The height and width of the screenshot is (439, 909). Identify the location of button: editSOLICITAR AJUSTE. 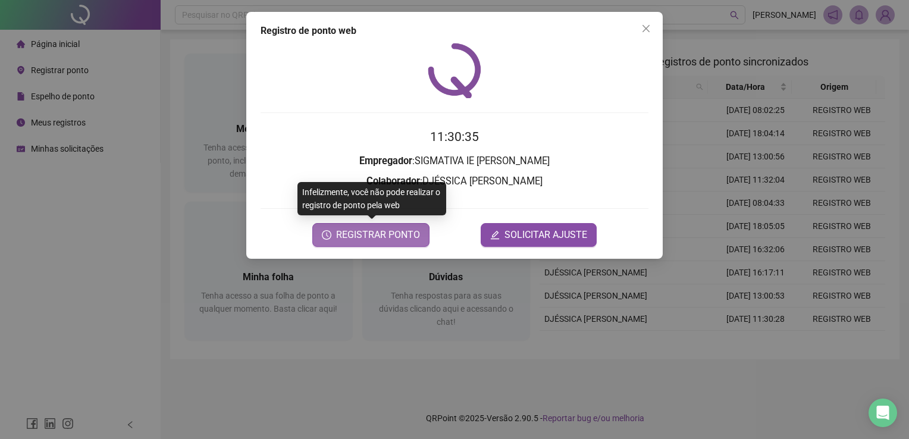
(539, 235).